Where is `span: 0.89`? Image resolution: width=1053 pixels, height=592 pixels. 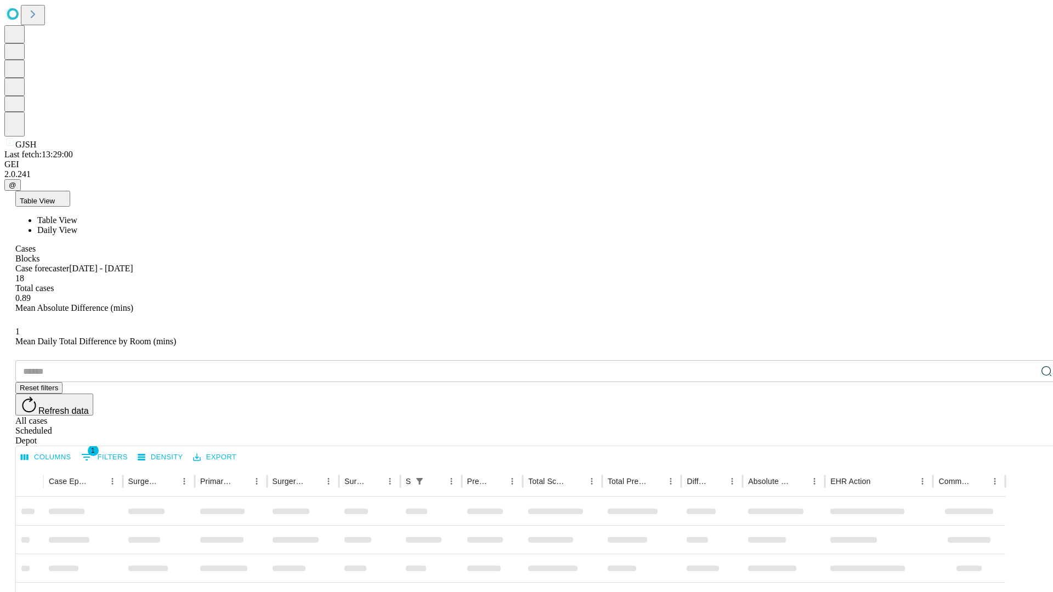 span: 0.89 is located at coordinates (23, 298).